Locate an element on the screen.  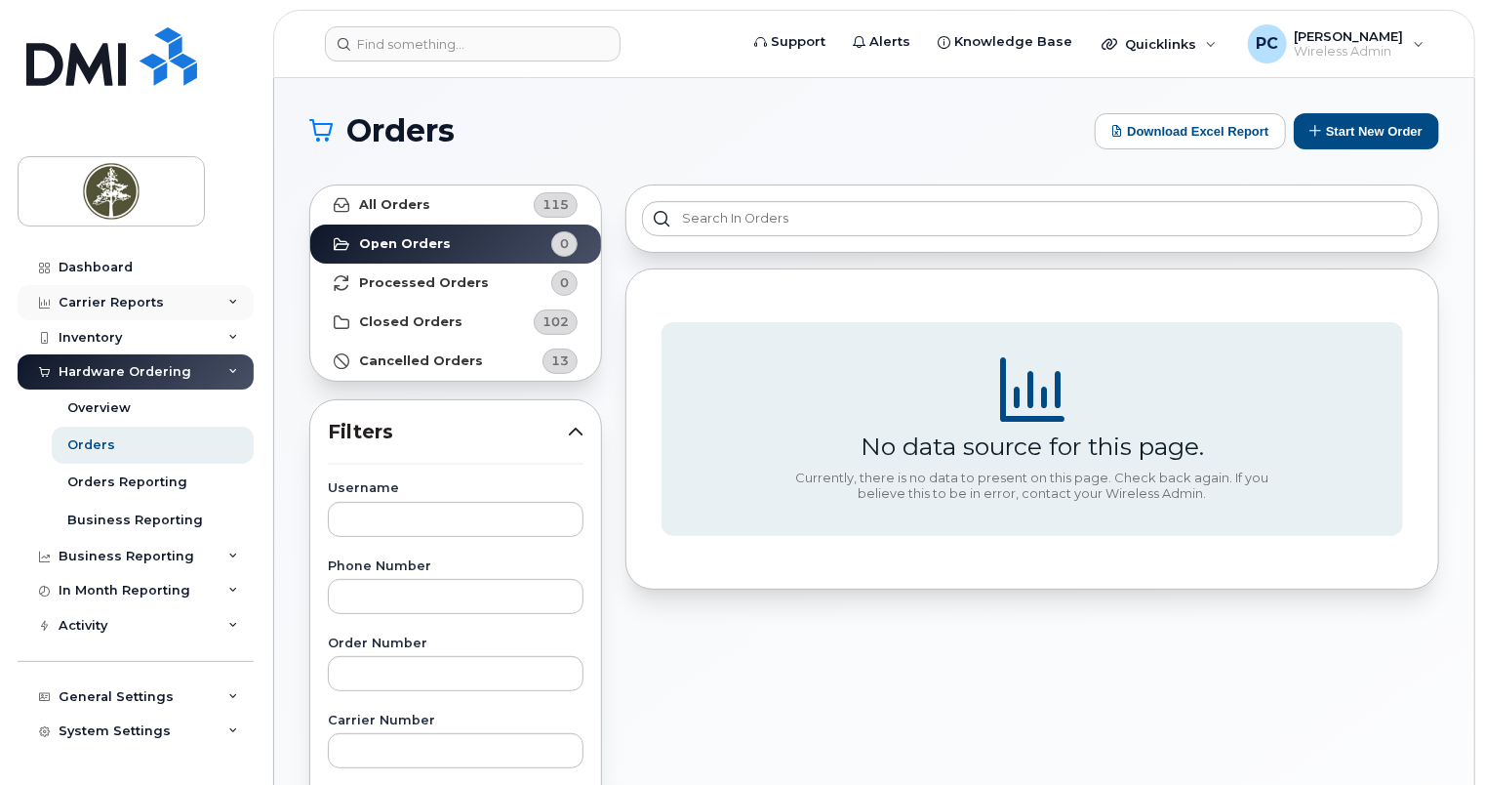
button: Download Excel Report is located at coordinates (1190, 131).